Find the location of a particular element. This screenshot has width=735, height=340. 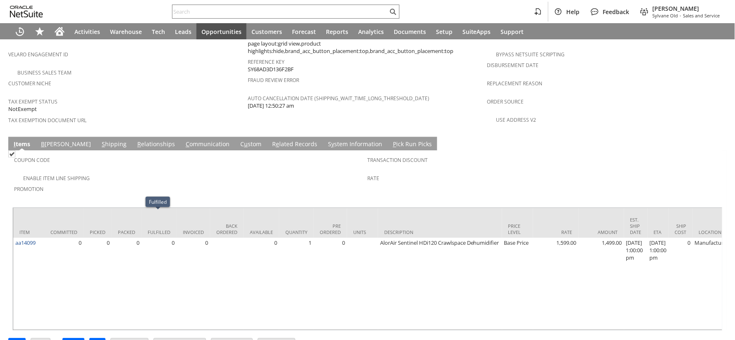

a: Velaro Engagement ID is located at coordinates (38, 54).